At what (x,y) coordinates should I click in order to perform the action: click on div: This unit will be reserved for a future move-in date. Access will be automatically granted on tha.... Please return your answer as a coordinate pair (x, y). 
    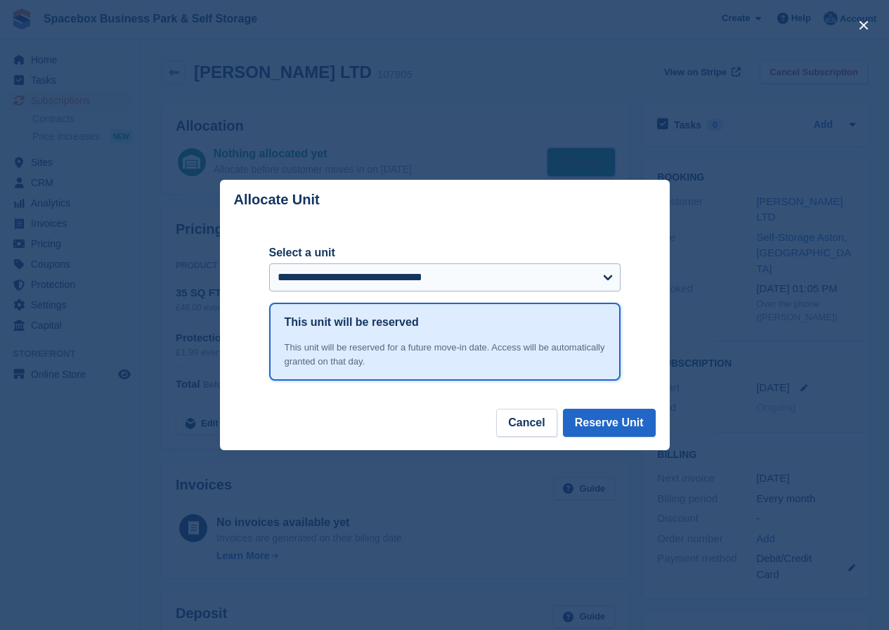
    Looking at the image, I should click on (445, 354).